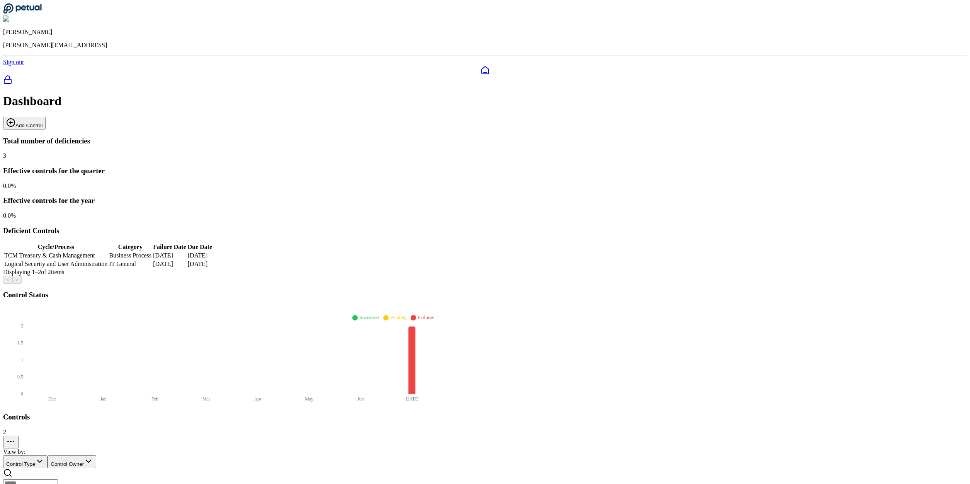  Describe the element at coordinates (22, 19) in the screenshot. I see `img: Eliot Walker` at that location.